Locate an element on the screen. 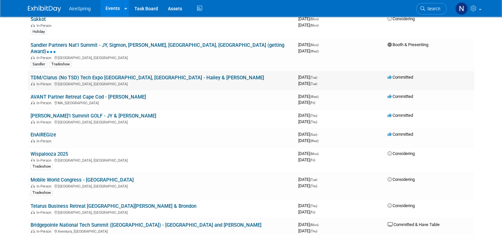 The image size is (502, 235). a: EnAIREGize is located at coordinates (43, 135).